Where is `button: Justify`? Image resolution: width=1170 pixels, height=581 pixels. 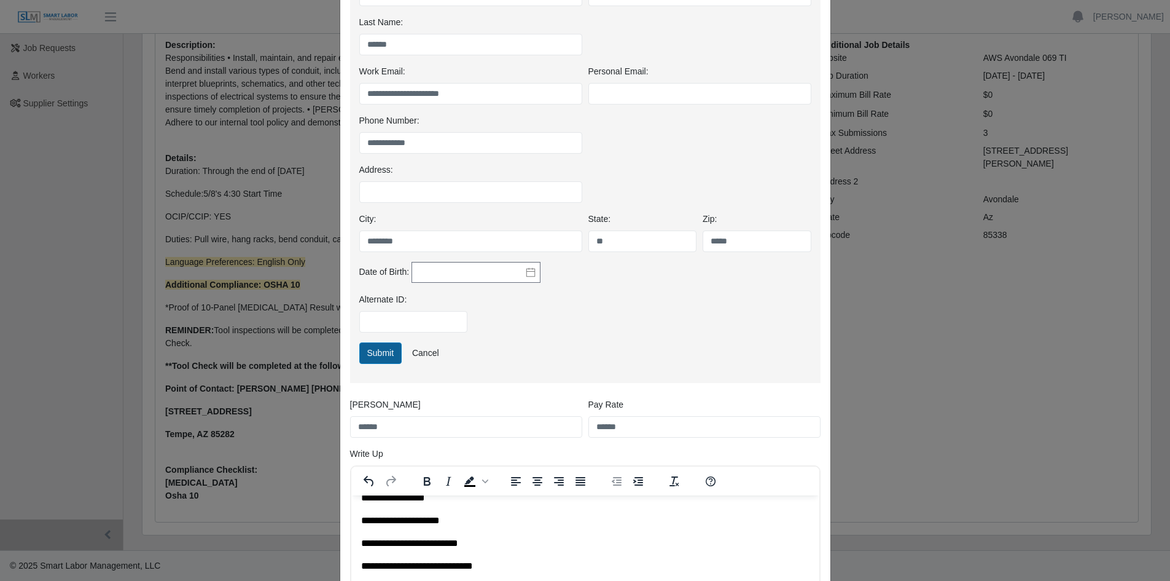
button: Justify is located at coordinates (581, 481).